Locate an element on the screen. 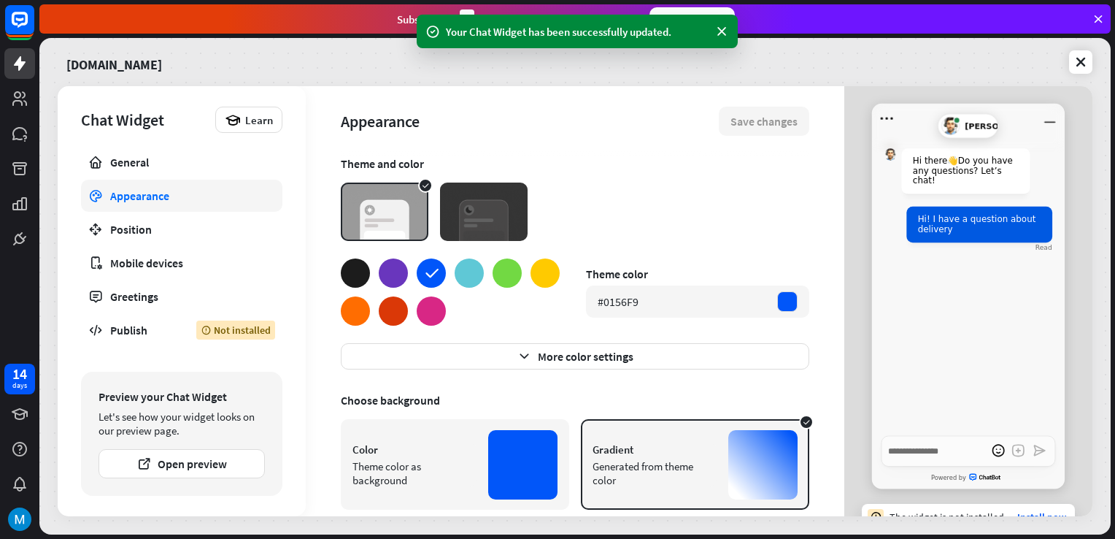 This screenshot has height=539, width=1115. div: Theme color is located at coordinates (698, 274).